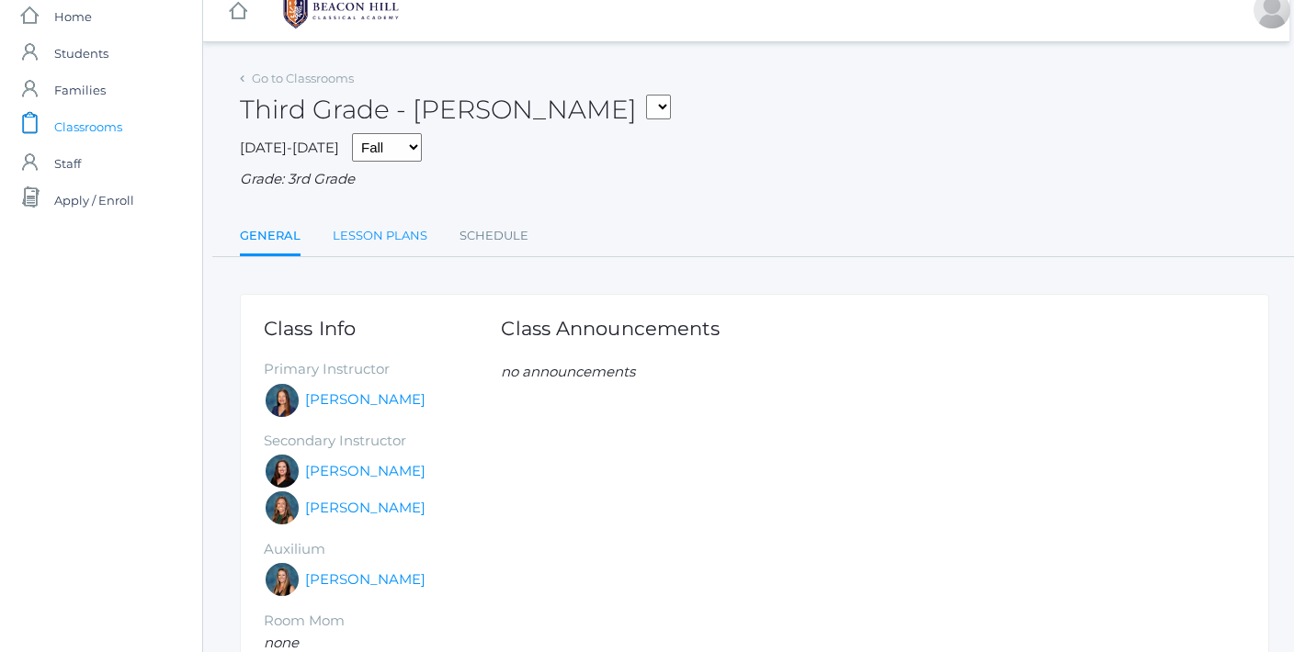 This screenshot has width=1294, height=652. What do you see at coordinates (382, 621) in the screenshot?
I see `h5: Room Mom` at bounding box center [382, 621].